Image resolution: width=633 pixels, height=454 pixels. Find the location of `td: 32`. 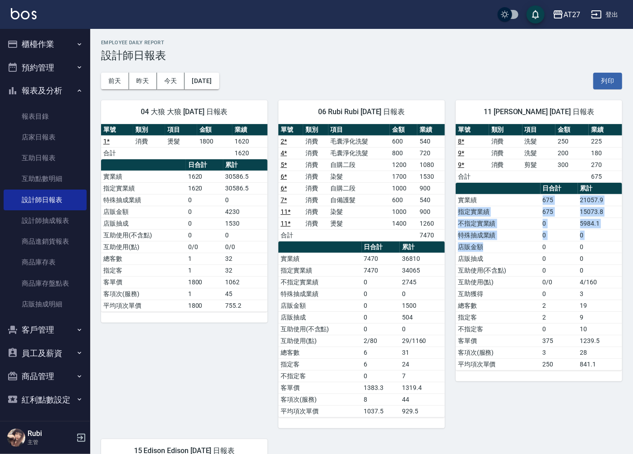

td: 32 is located at coordinates (245, 270).